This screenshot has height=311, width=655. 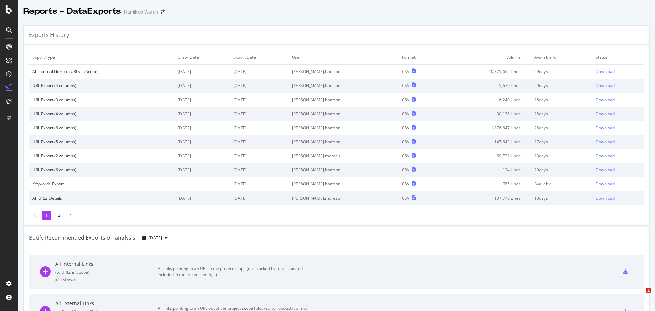 I want to click on div: URL Export (5 columns), so click(x=102, y=141).